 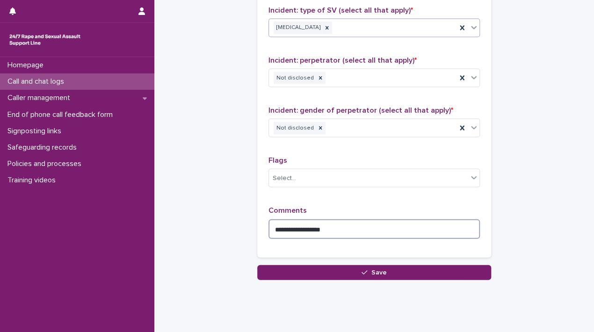 What do you see at coordinates (27, 65) in the screenshot?
I see `p: Homepage` at bounding box center [27, 65].